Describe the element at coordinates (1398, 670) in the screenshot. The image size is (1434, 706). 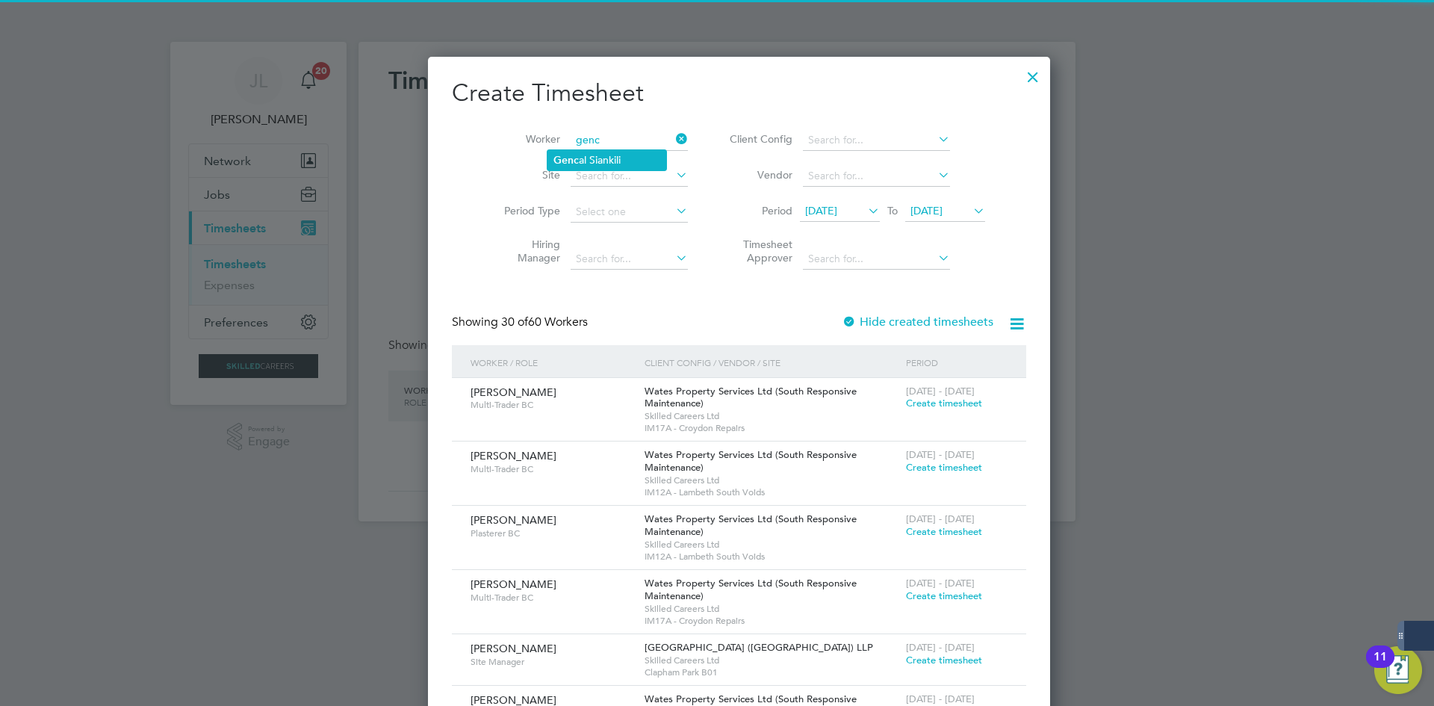
I see `button: Open Resource Center, 11 new notifications` at that location.